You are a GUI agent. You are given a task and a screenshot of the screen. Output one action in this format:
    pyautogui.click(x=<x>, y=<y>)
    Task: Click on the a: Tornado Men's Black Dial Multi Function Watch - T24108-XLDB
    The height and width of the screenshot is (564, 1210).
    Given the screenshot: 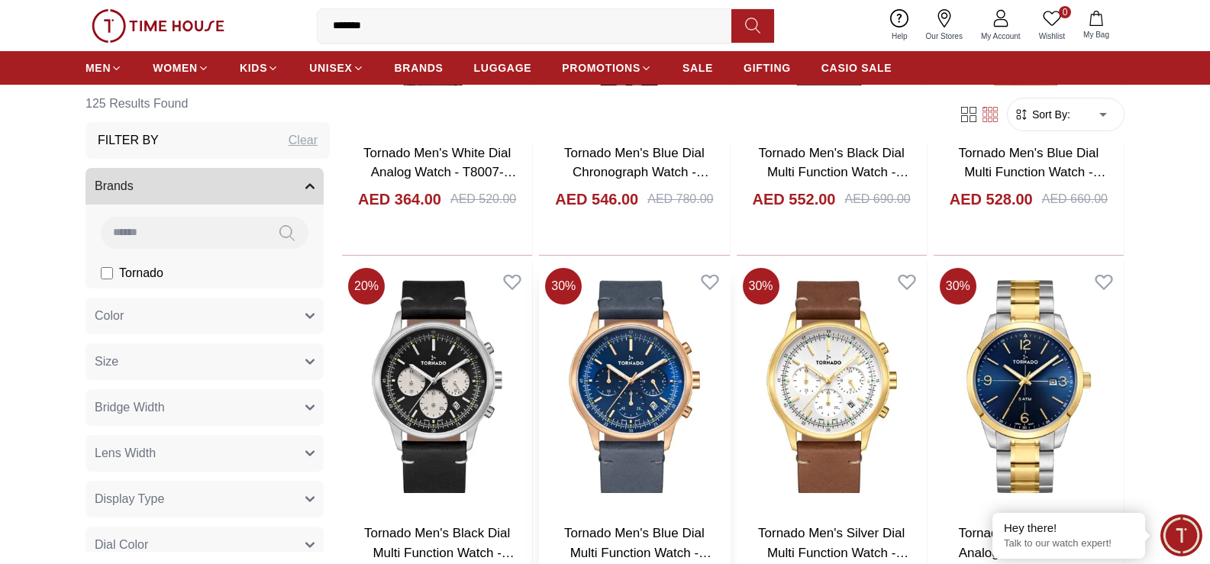 What is the action you would take?
    pyautogui.click(x=833, y=173)
    